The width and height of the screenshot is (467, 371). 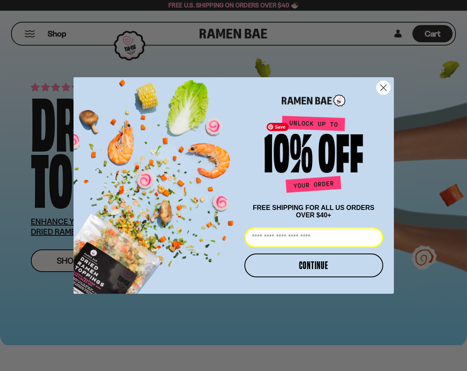 I want to click on img: Ramen Bae Logo, so click(x=313, y=100).